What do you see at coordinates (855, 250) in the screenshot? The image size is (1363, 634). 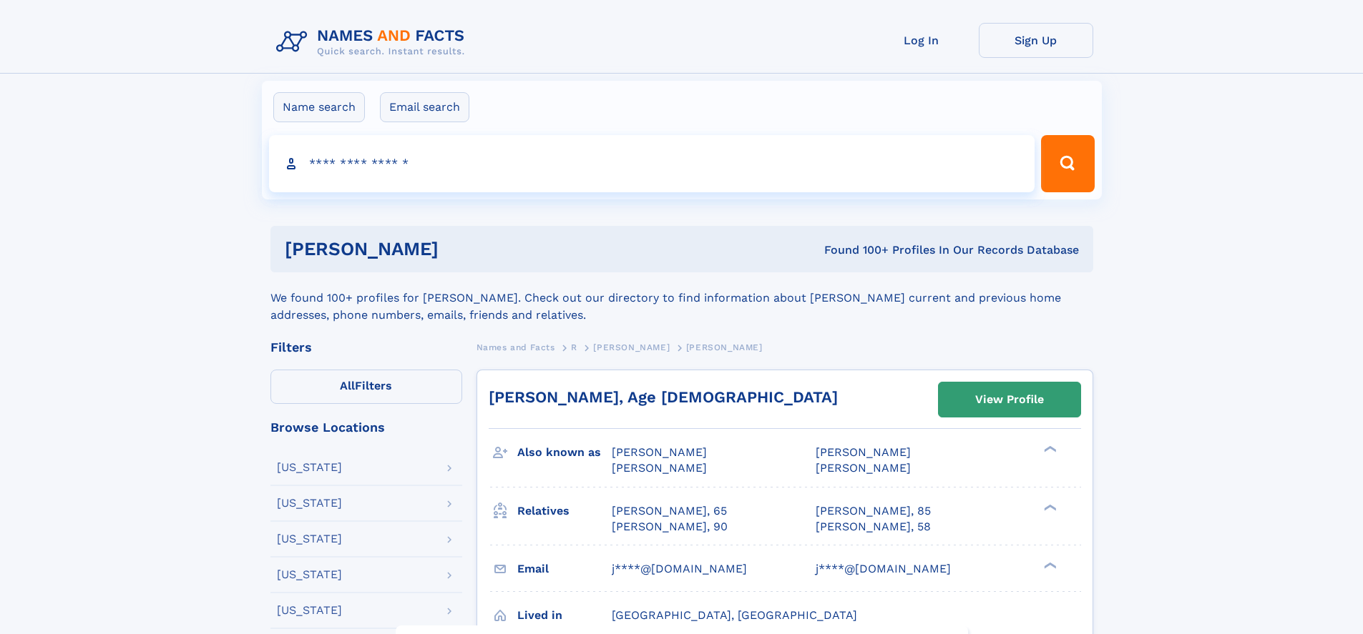 I see `div: Found 100+ Profiles In Our Records Database` at bounding box center [855, 250].